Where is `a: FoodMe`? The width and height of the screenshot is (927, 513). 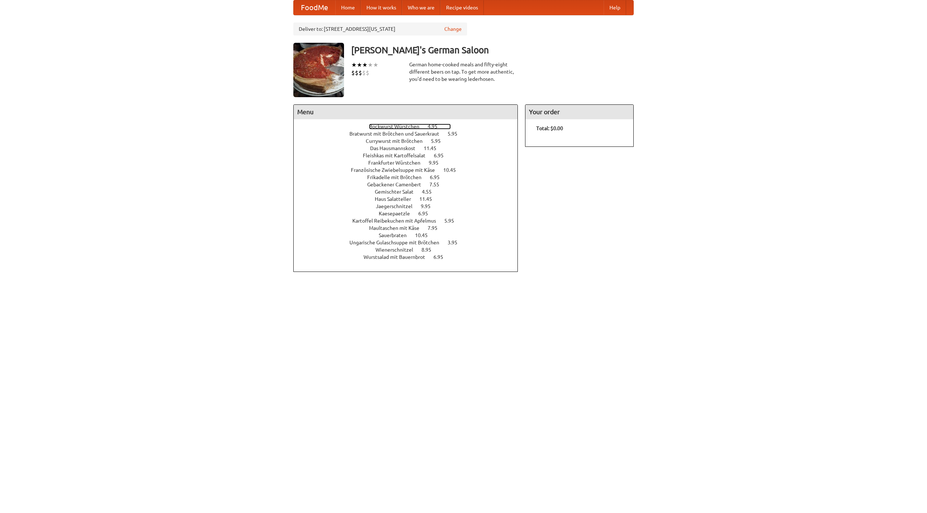
a: FoodMe is located at coordinates (314, 8).